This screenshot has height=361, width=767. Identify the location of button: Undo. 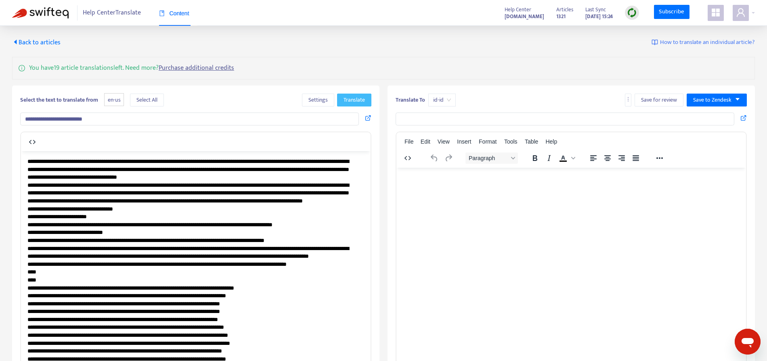
(434, 158).